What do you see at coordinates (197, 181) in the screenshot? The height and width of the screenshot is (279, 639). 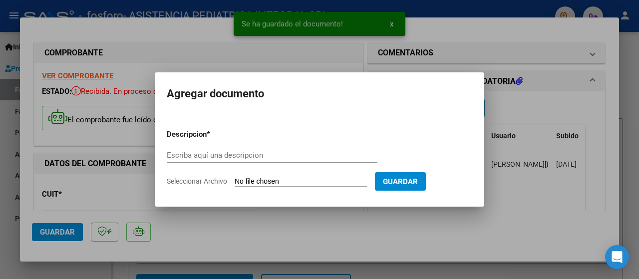 I see `span: Seleccionar Archivo` at bounding box center [197, 181].